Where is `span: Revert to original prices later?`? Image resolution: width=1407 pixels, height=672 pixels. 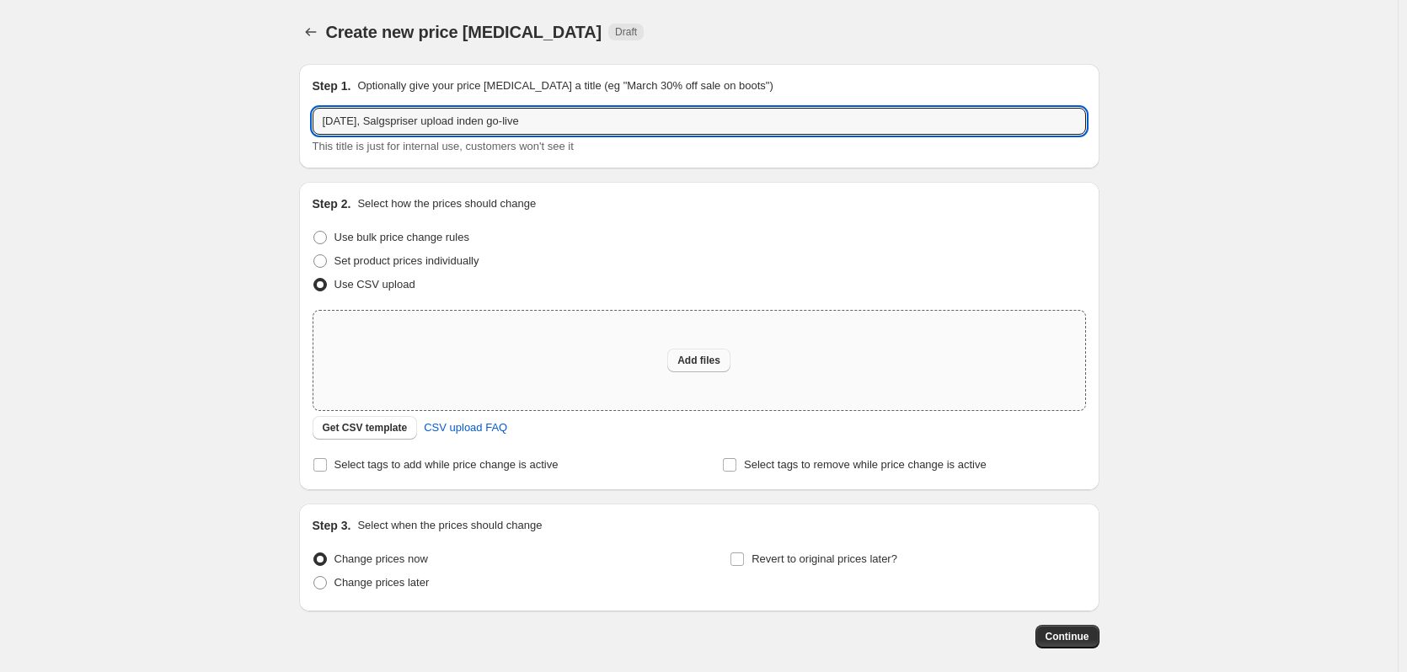
span: Revert to original prices later? is located at coordinates (824, 558).